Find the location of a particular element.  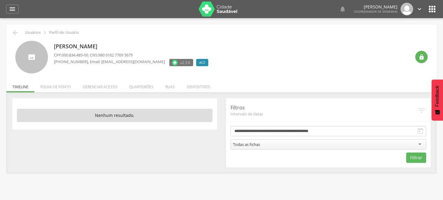

button: Filtrar is located at coordinates (416, 157).